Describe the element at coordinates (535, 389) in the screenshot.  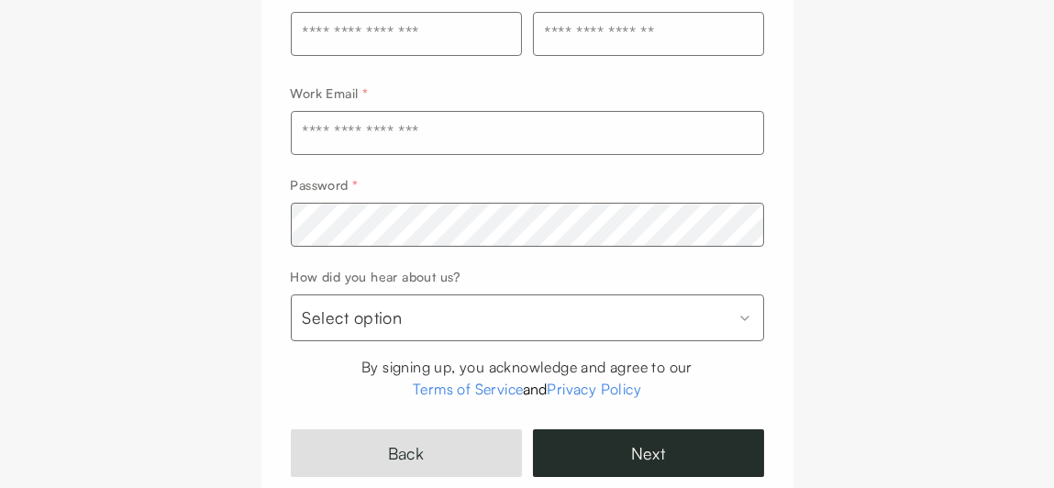
I see `span: and` at that location.